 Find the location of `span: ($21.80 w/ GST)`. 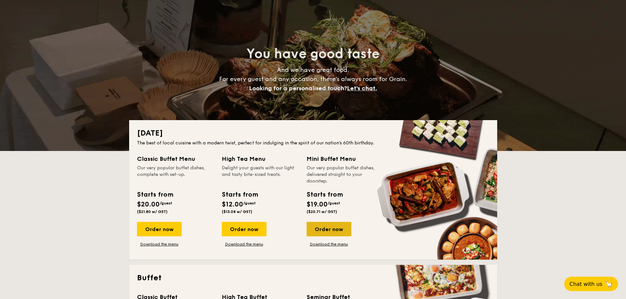

span: ($21.80 w/ GST) is located at coordinates (152, 212).